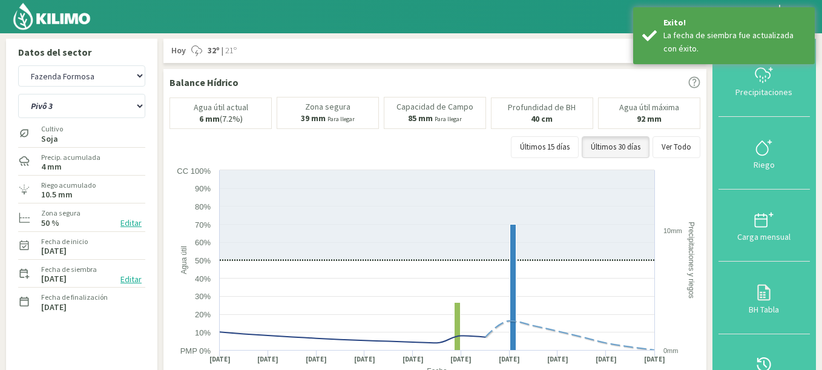 This screenshot has width=822, height=370. I want to click on text: 10mm, so click(673, 231).